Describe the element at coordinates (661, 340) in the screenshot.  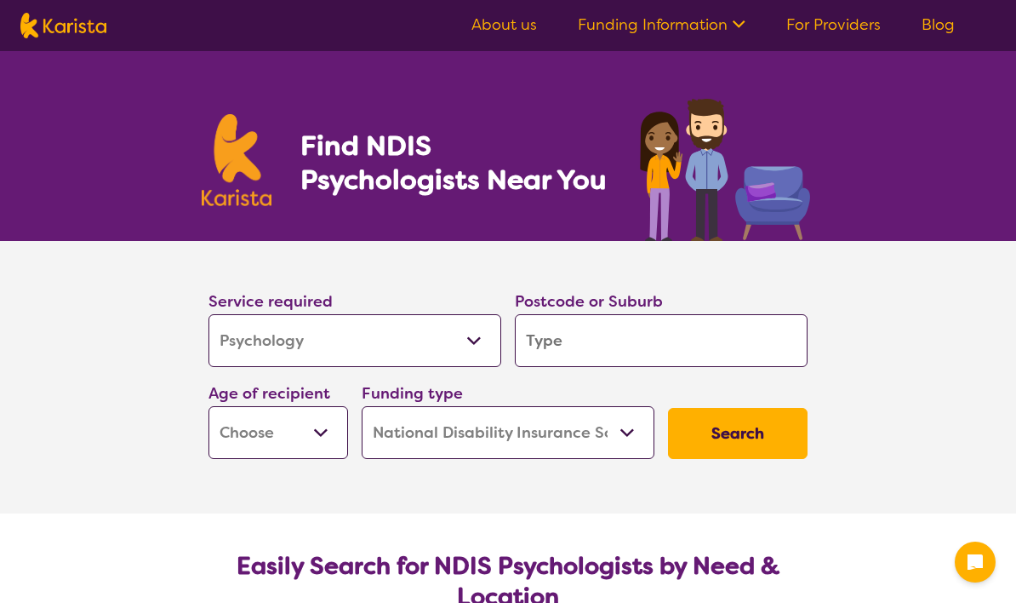
I see `input: Type` at that location.